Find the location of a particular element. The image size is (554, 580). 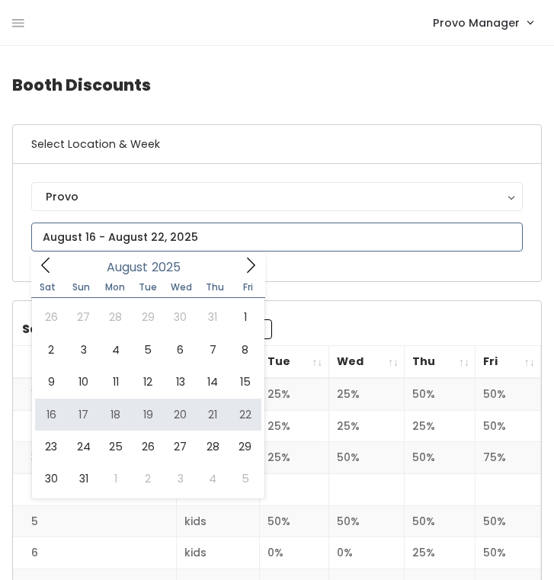

span: August 6, 2025 is located at coordinates (181, 350).